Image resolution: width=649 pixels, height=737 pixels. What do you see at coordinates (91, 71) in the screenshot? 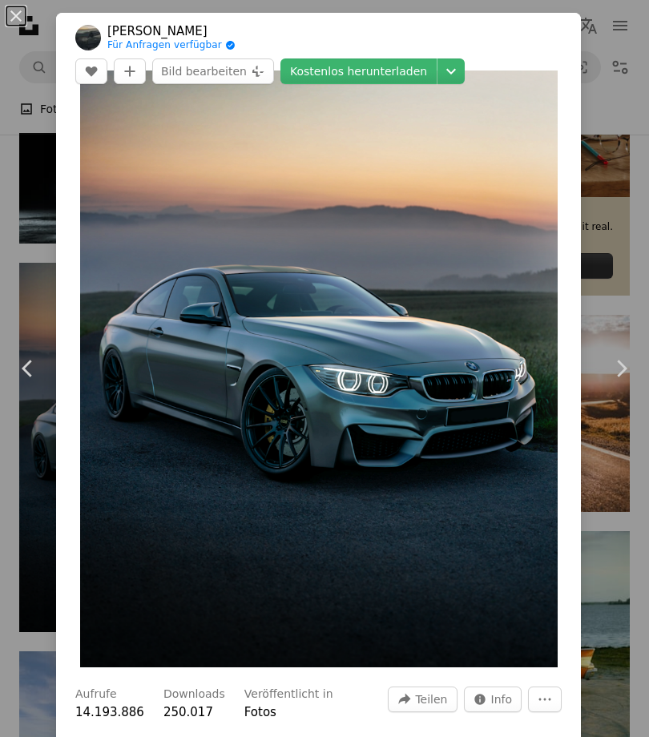
I see `button: Gefällt mir` at bounding box center [91, 71].